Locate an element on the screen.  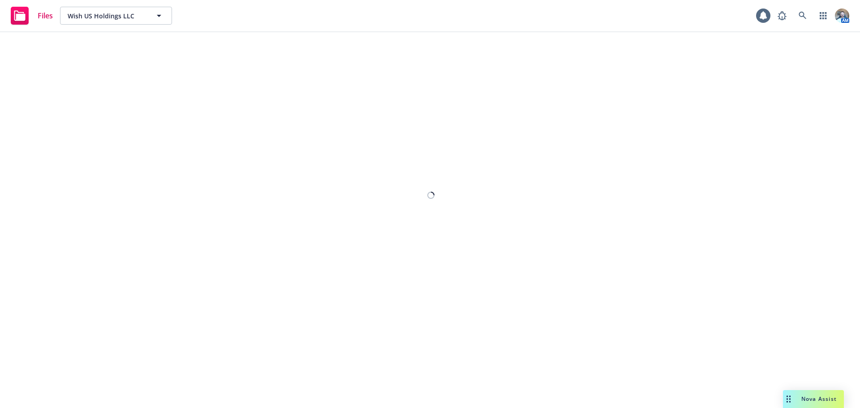
a: Search is located at coordinates (803, 16).